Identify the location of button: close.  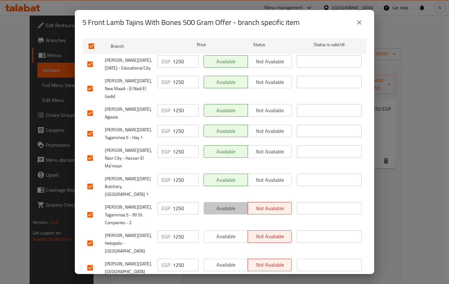
(359, 22).